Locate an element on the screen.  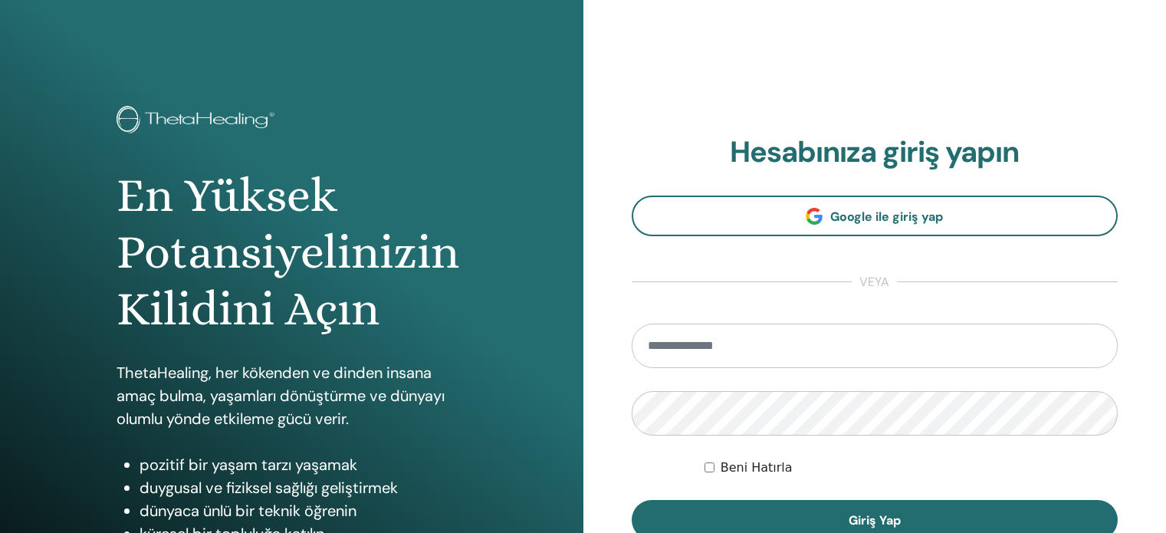
li: dünyaca ünlü bir teknik öğrenin is located at coordinates (303, 510).